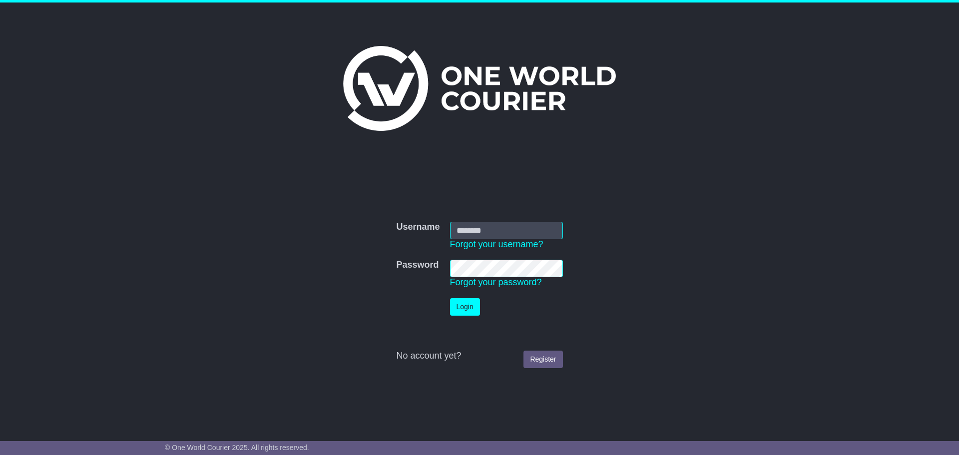 The width and height of the screenshot is (959, 455). I want to click on a: Forgot your username?, so click(496, 244).